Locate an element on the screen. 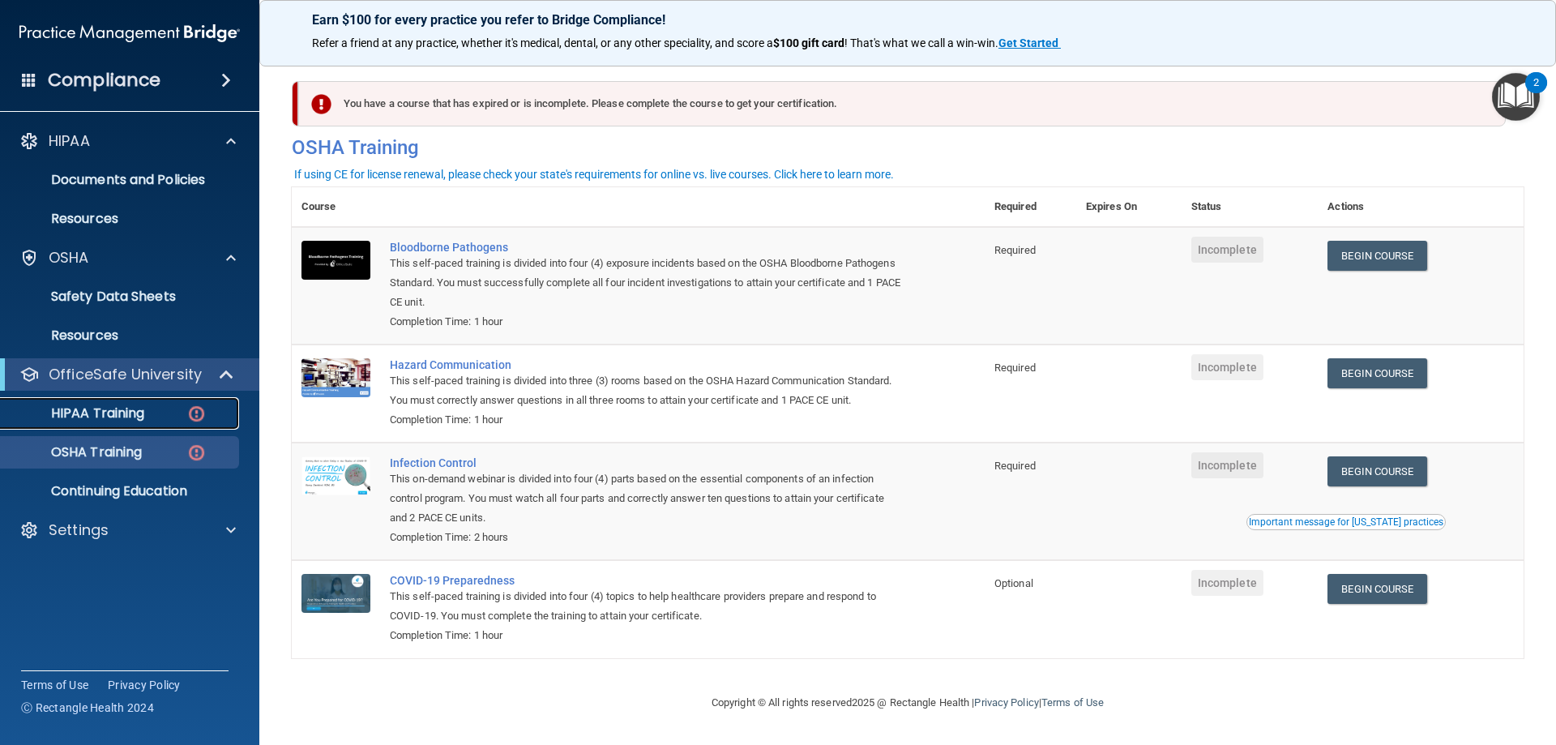  div: Hazard Communication is located at coordinates (647, 365).